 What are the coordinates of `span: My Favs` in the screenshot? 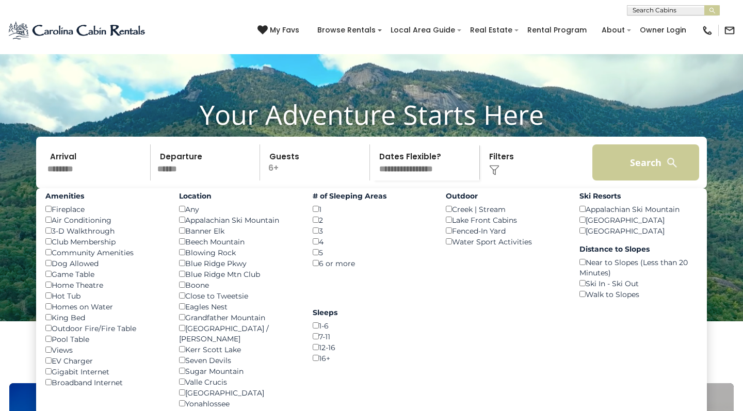 It's located at (284, 30).